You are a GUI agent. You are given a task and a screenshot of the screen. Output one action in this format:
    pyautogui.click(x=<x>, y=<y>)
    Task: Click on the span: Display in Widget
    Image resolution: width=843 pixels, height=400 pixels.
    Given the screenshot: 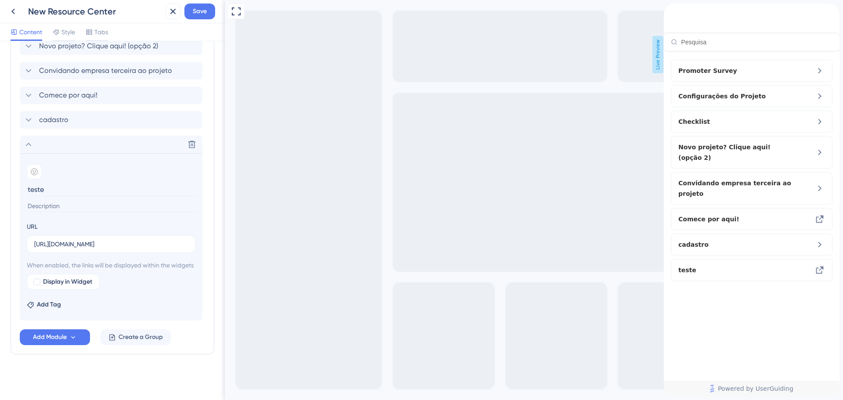 What is the action you would take?
    pyautogui.click(x=68, y=282)
    